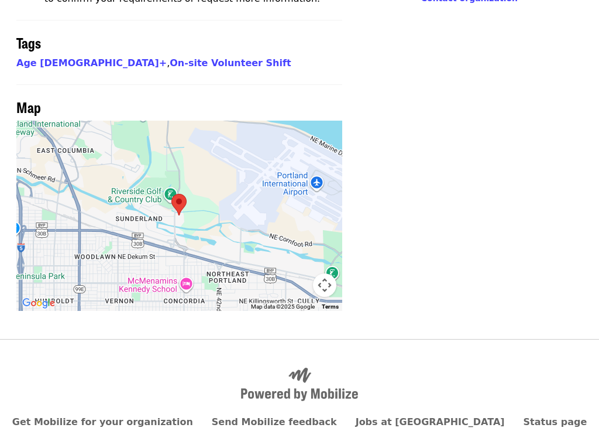 This screenshot has height=438, width=599. Describe the element at coordinates (102, 421) in the screenshot. I see `a: Get Mobilize for your organization` at that location.